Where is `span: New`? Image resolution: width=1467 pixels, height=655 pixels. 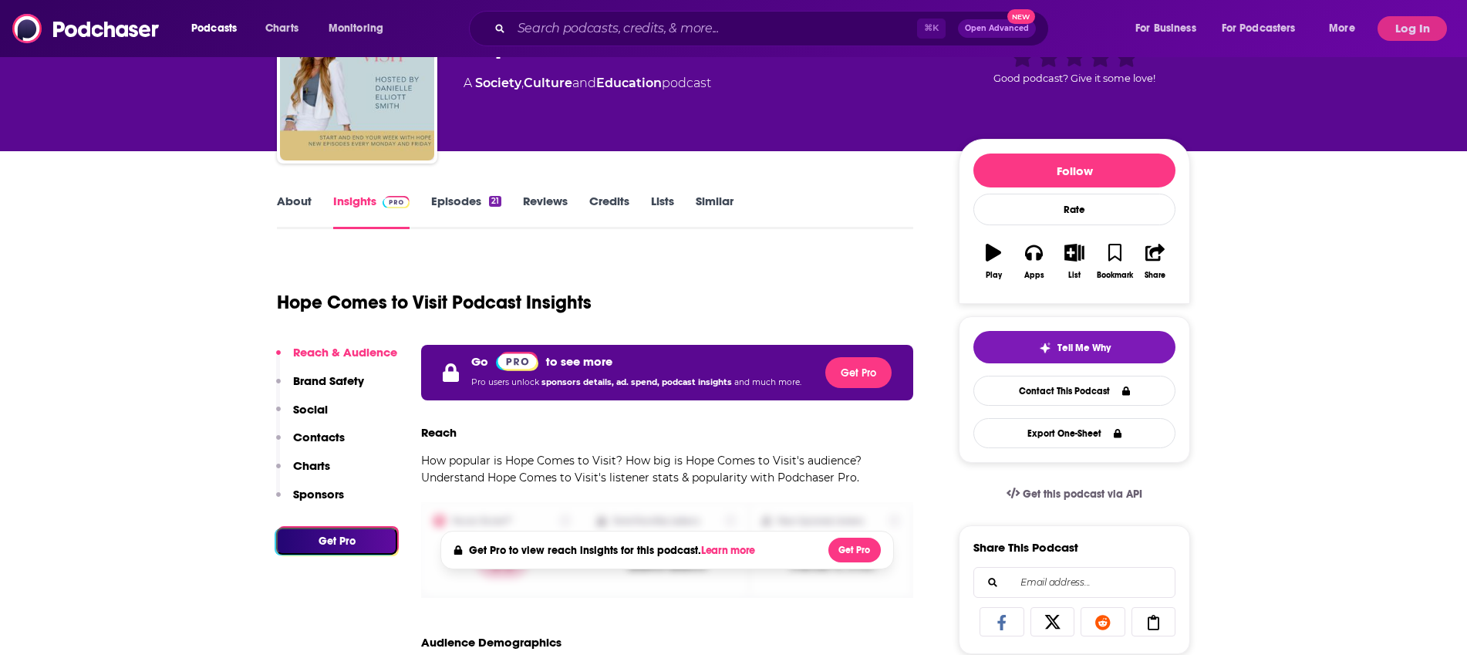 span: New is located at coordinates (1021, 16).